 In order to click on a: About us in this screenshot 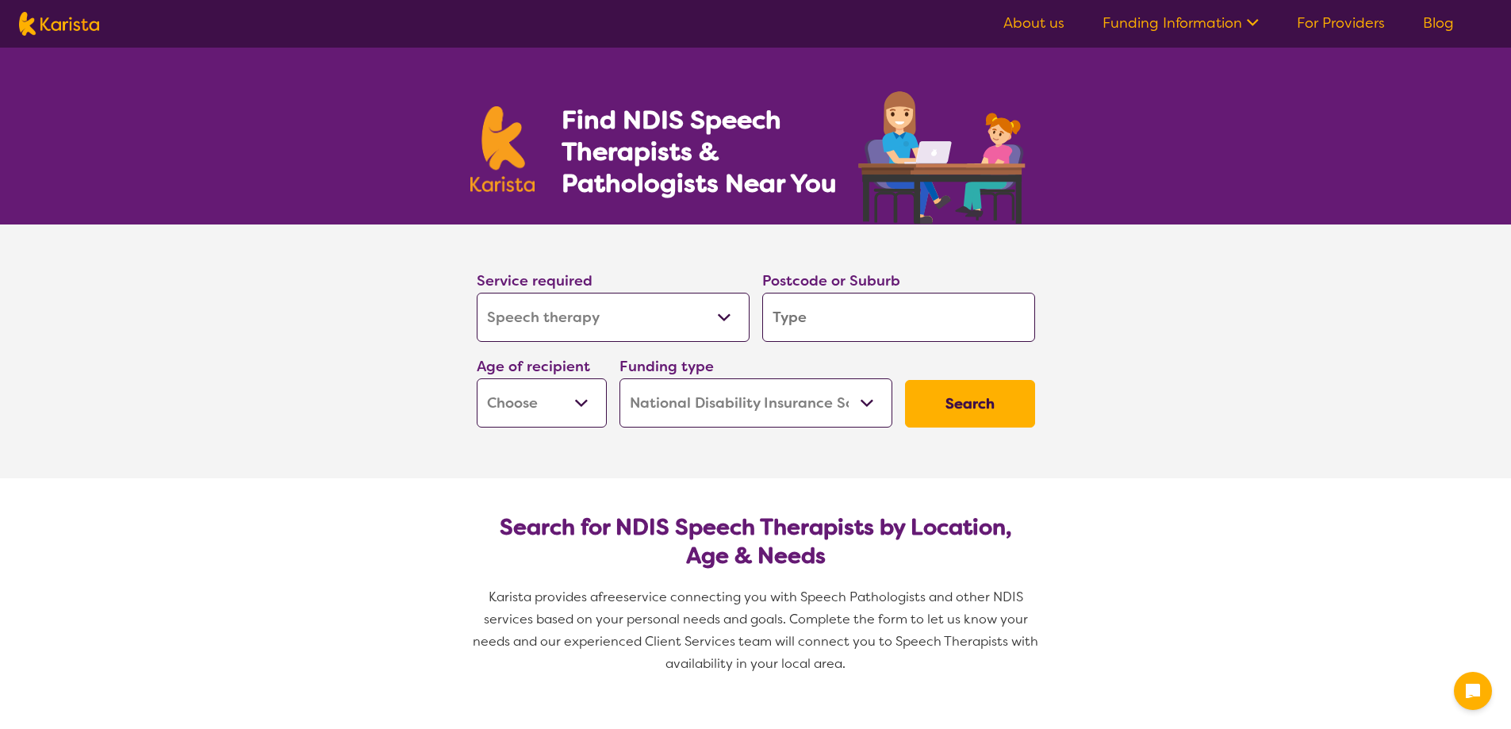, I will do `click(1034, 23)`.